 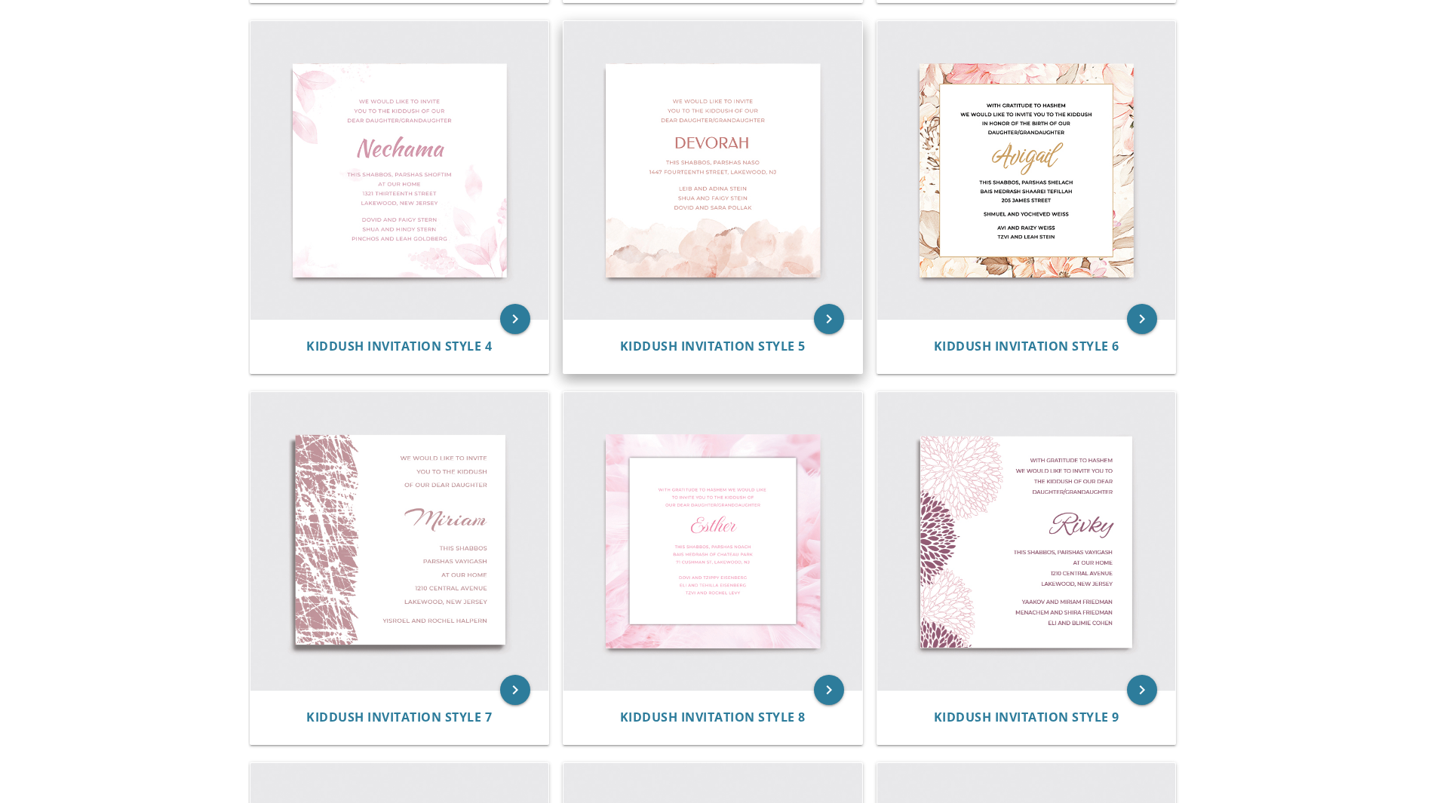 What do you see at coordinates (399, 717) in the screenshot?
I see `span: Kiddush Invitation Style 7` at bounding box center [399, 717].